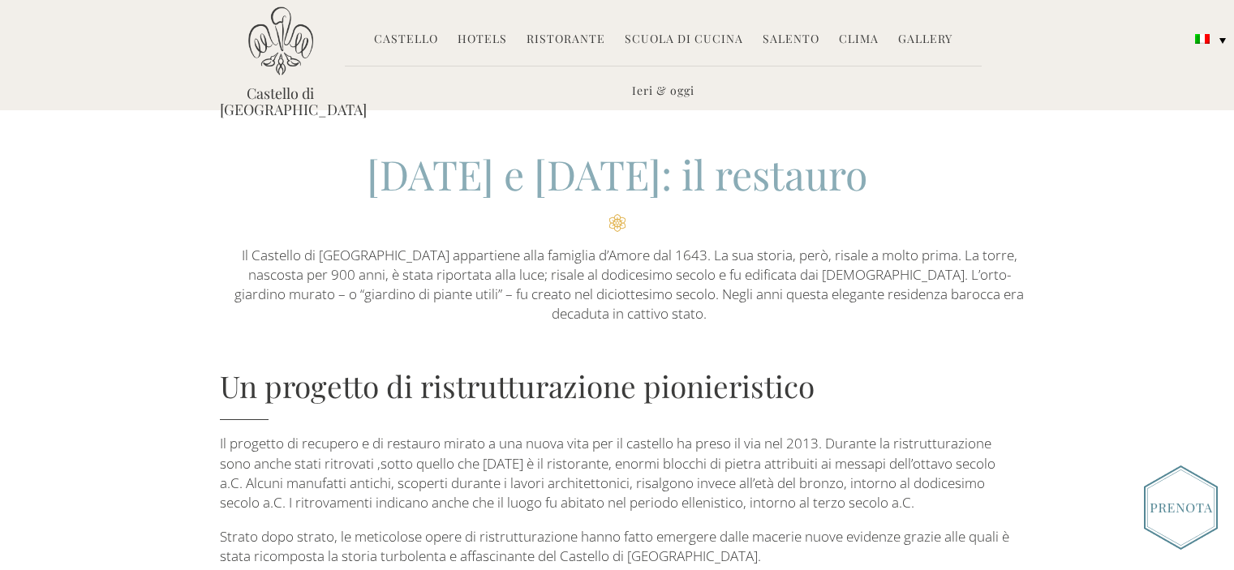  I want to click on img: Castello di Ugento, so click(281, 41).